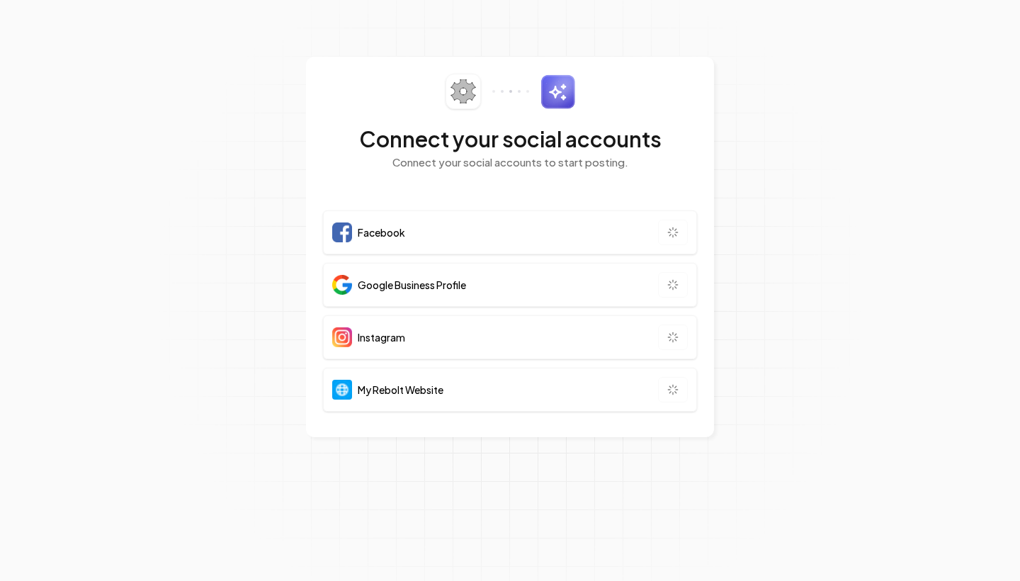 Image resolution: width=1020 pixels, height=581 pixels. I want to click on span: Google Business Profile, so click(412, 285).